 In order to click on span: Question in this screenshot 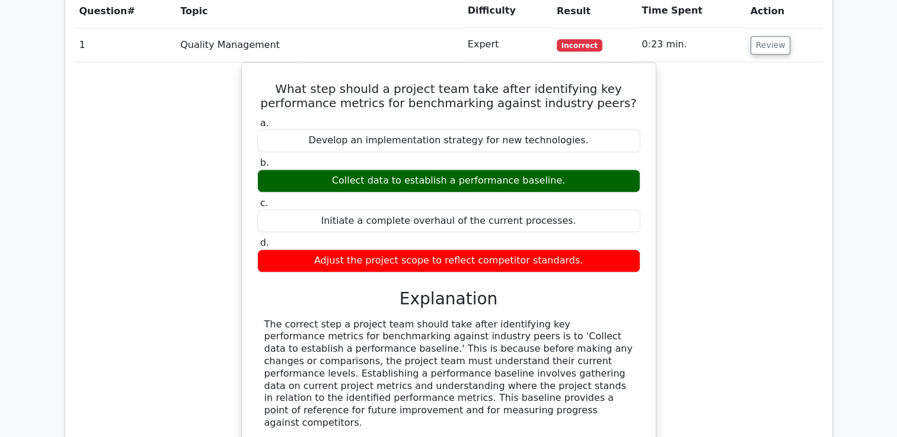, I will do `click(103, 11)`.